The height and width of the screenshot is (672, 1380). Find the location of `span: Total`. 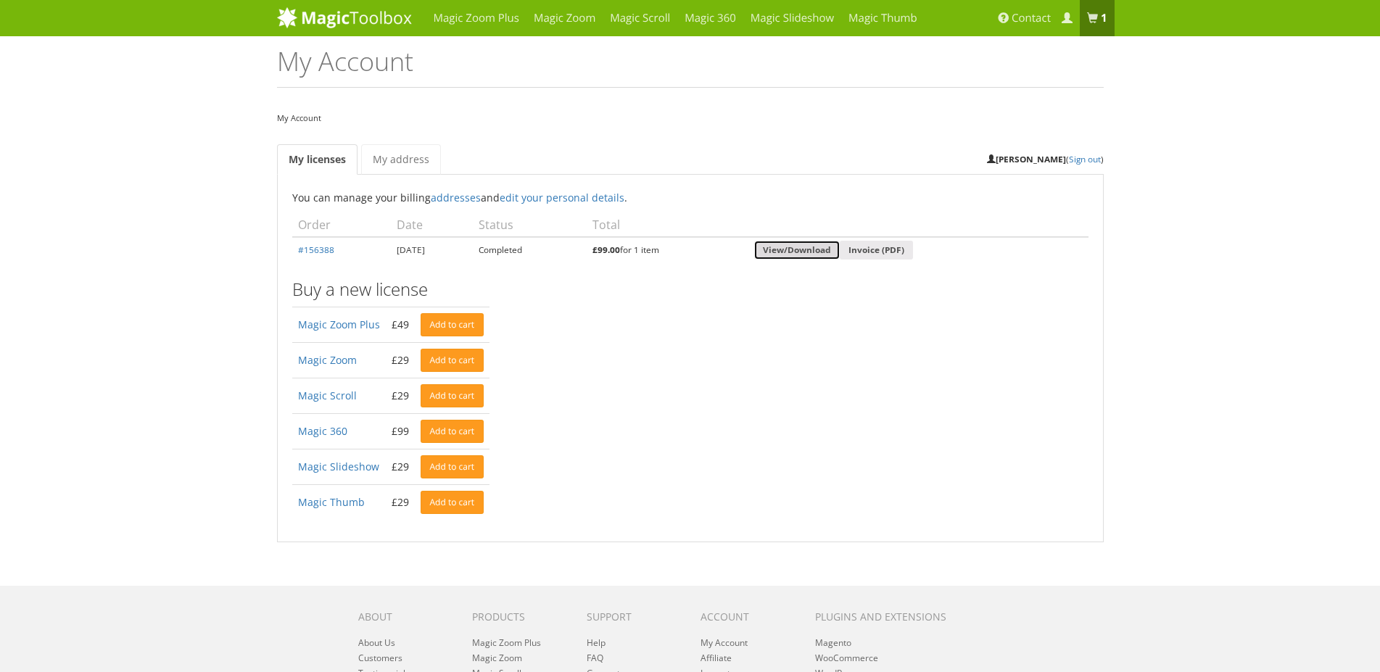

span: Total is located at coordinates (606, 225).